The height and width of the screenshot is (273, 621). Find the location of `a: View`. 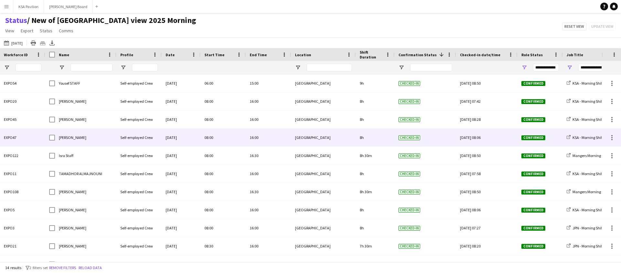

a: View is located at coordinates (10, 31).